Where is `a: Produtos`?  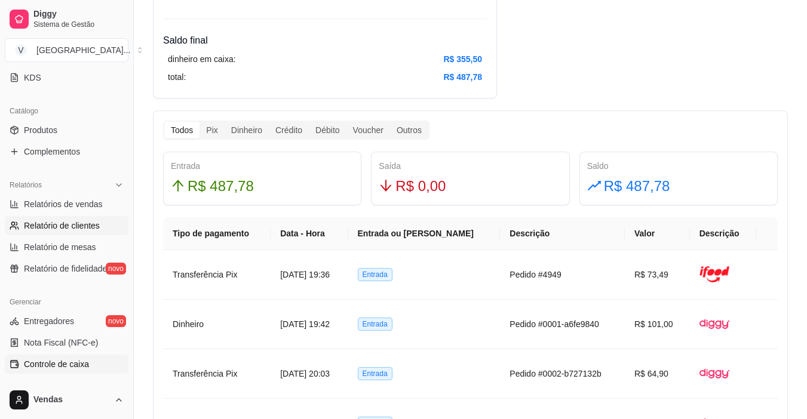
a: Produtos is located at coordinates (66, 130).